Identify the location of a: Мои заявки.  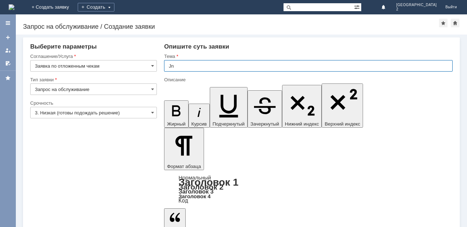
(8, 50).